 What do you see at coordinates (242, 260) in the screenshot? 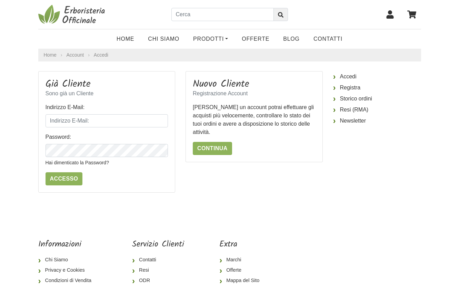
I see `a: Marchi` at bounding box center [242, 260].